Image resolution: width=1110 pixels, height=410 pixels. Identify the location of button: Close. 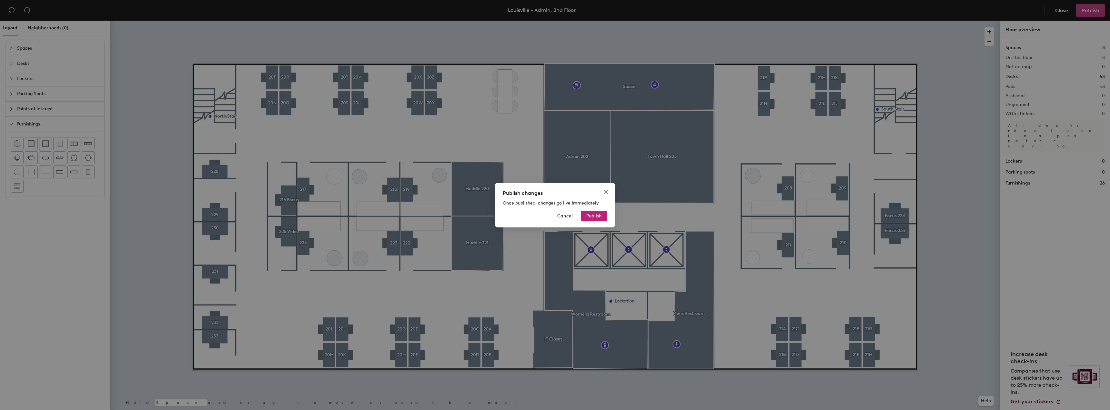
(606, 192).